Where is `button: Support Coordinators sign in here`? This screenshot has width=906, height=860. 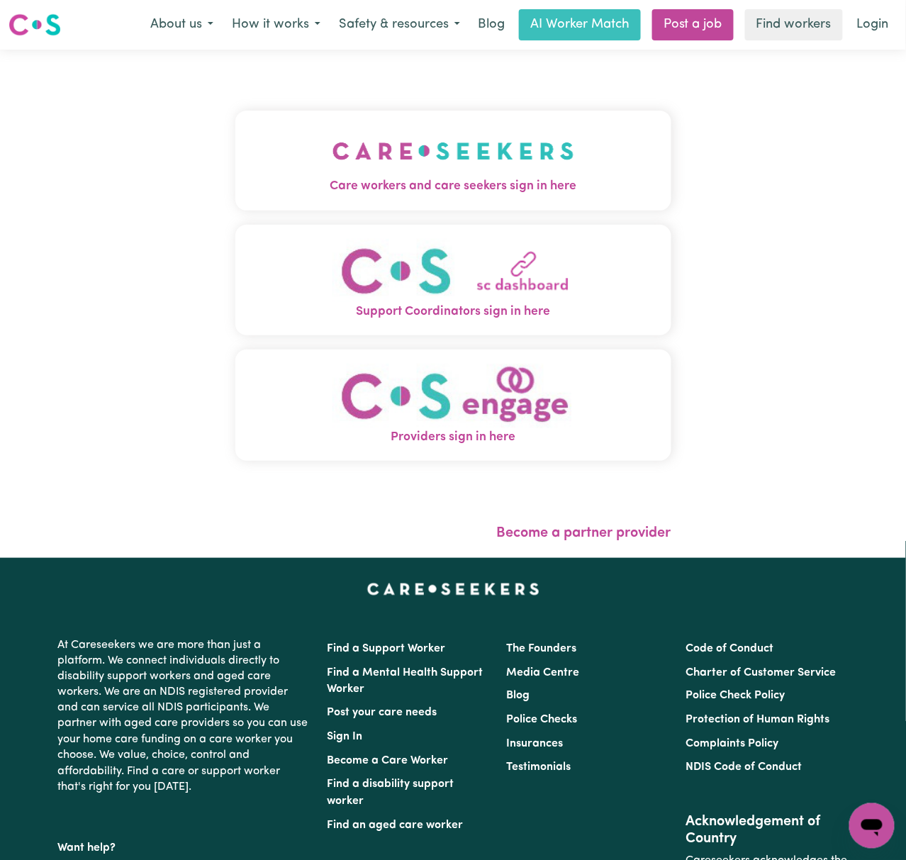 button: Support Coordinators sign in here is located at coordinates (453, 280).